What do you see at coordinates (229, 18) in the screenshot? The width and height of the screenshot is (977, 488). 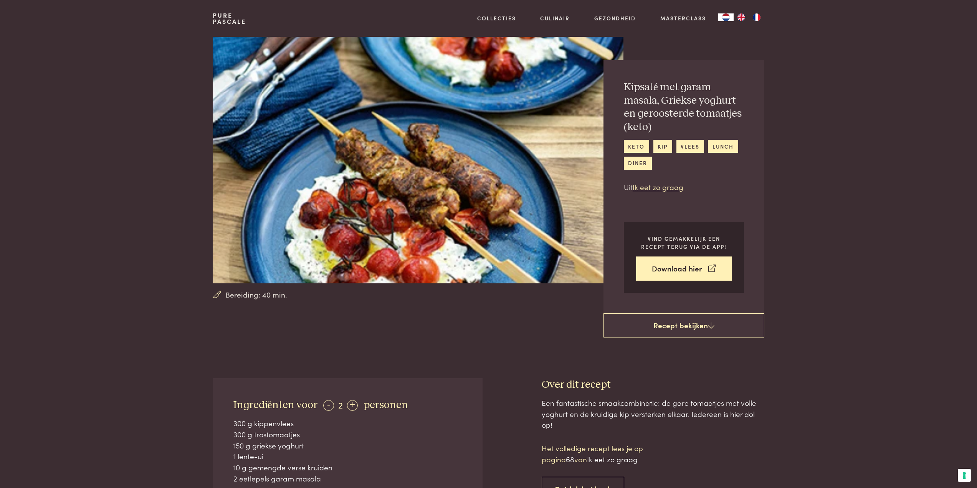 I see `a: PurePascale` at bounding box center [229, 18].